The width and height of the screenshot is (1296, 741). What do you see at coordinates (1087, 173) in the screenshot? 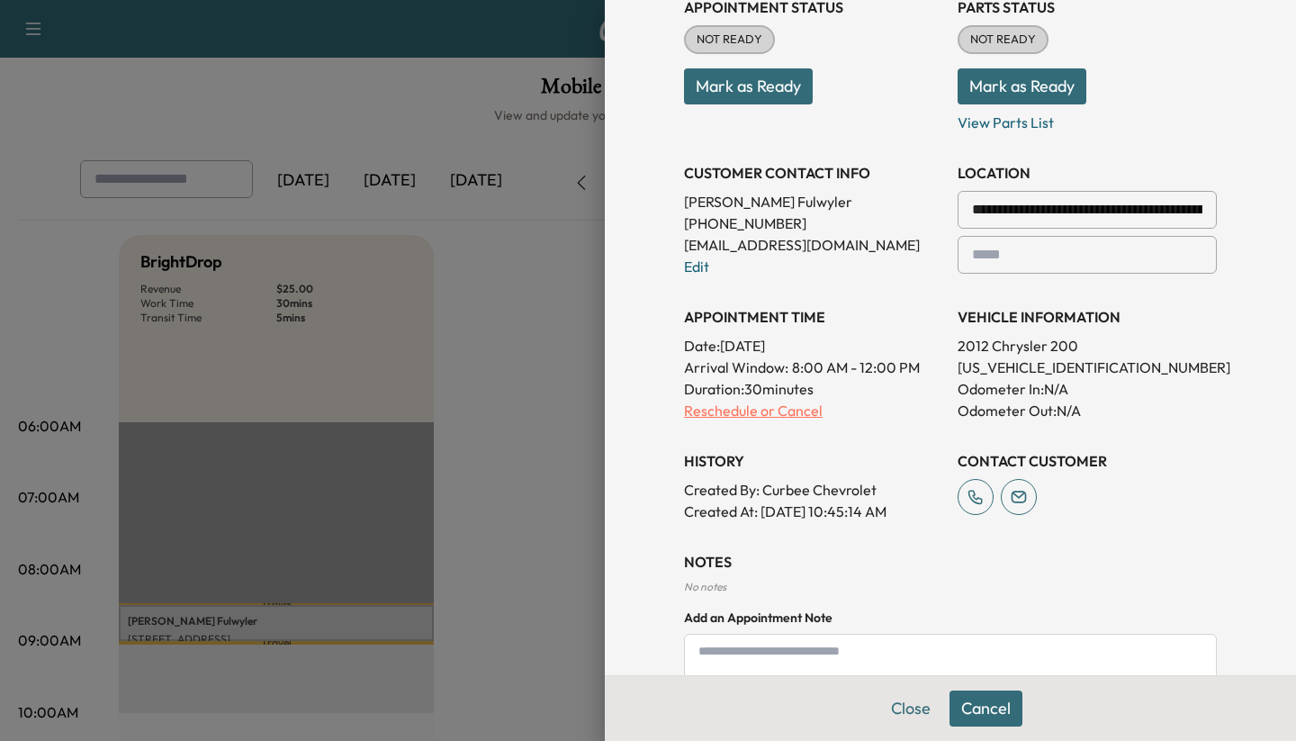
I see `h3: LOCATION` at bounding box center [1087, 173].